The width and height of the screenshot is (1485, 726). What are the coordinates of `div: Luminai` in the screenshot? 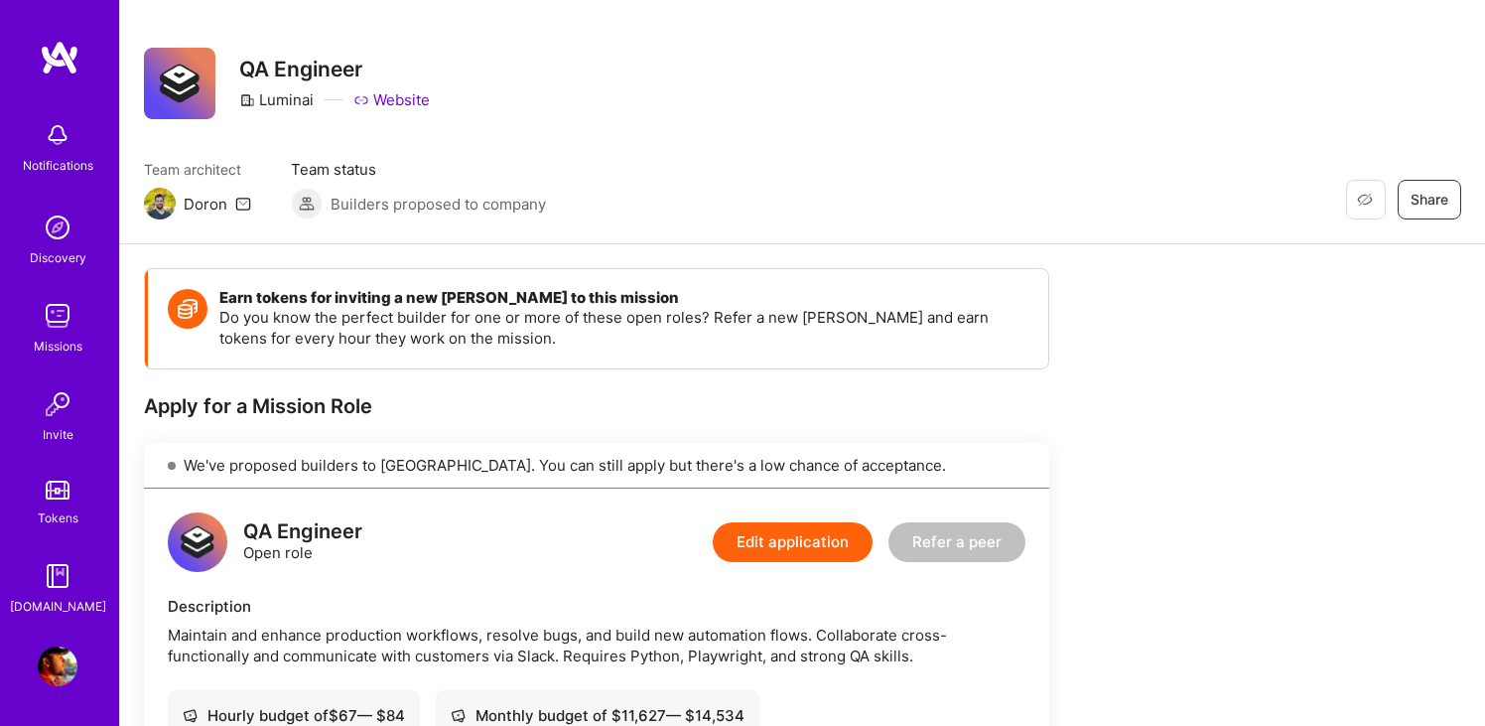 It's located at (276, 99).